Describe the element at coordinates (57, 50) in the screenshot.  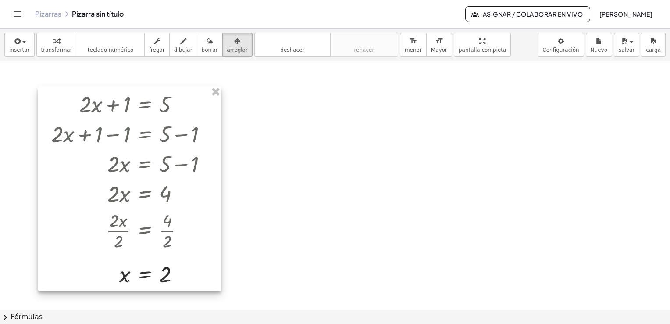
I see `span: transformar` at that location.